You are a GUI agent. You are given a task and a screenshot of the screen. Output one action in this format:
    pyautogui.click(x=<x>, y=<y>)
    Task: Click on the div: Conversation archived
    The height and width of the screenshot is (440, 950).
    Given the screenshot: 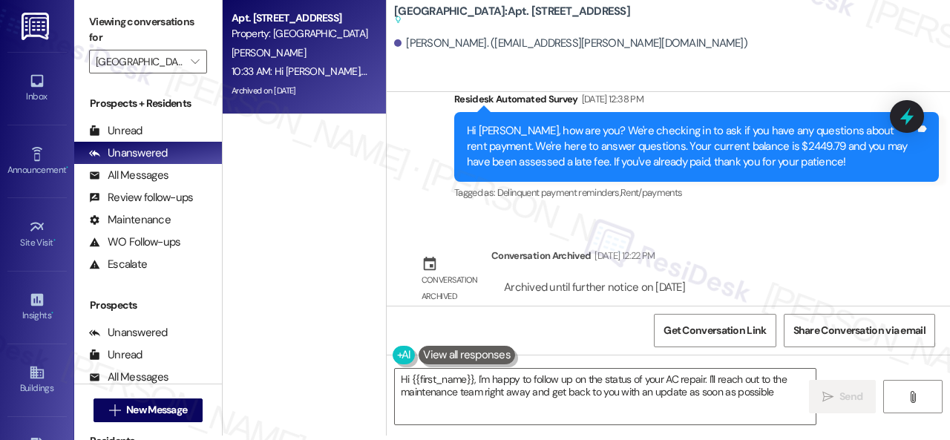 What is the action you would take?
    pyautogui.click(x=451, y=288)
    